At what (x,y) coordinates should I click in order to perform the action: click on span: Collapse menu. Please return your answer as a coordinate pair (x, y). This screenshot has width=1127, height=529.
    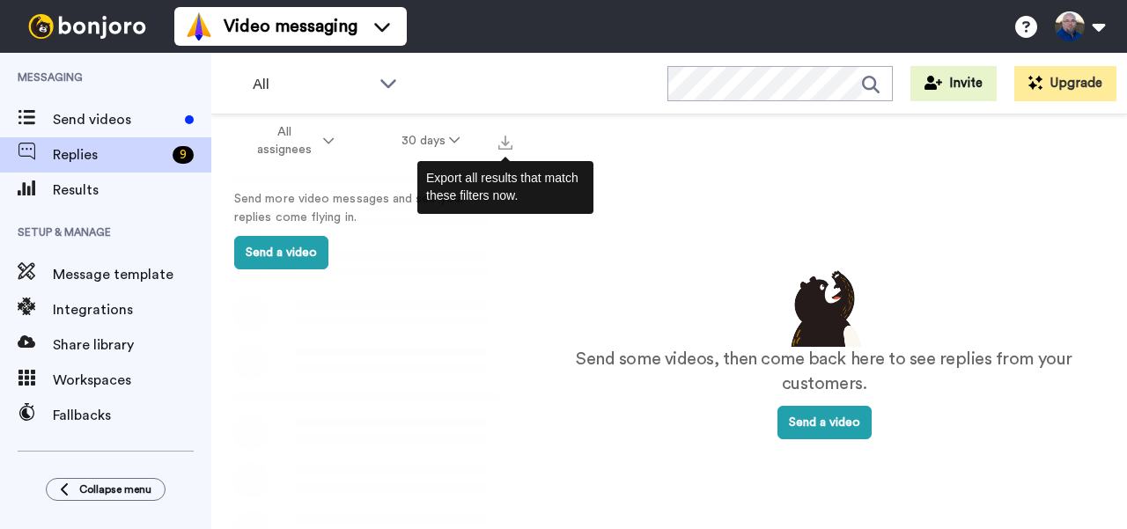
    Looking at the image, I should click on (115, 490).